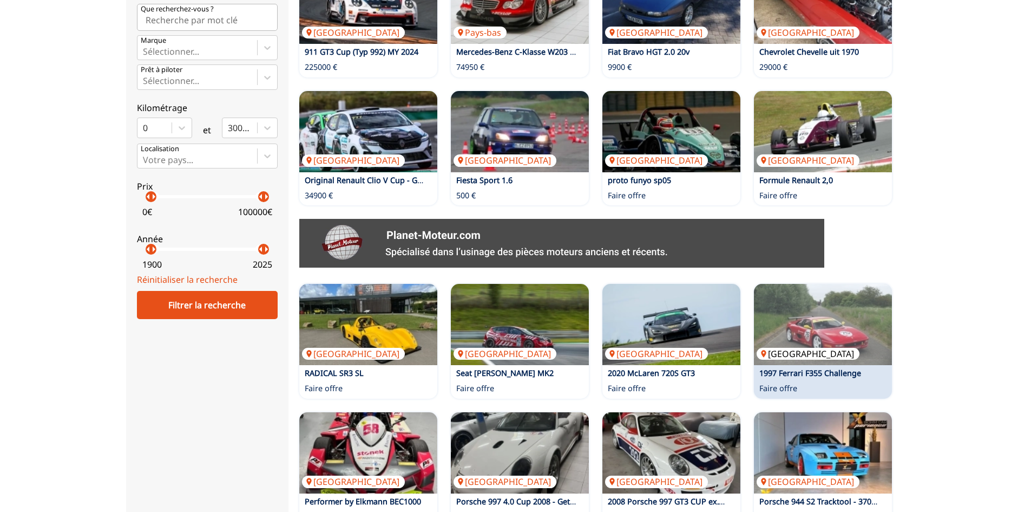 The image size is (1031, 512). Describe the element at coordinates (207, 239) in the screenshot. I see `p: Année` at that location.